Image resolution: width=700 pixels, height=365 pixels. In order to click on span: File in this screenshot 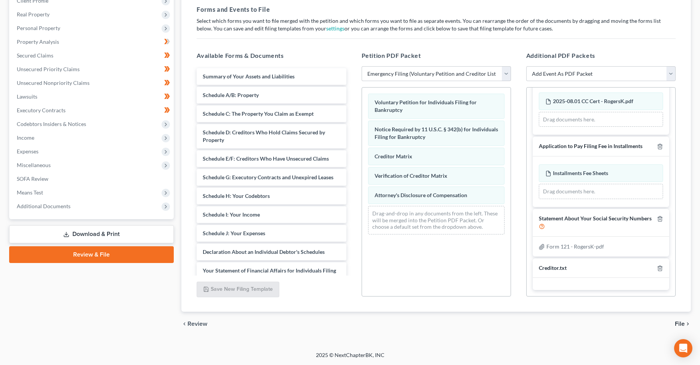, I will do `click(680, 324)`.